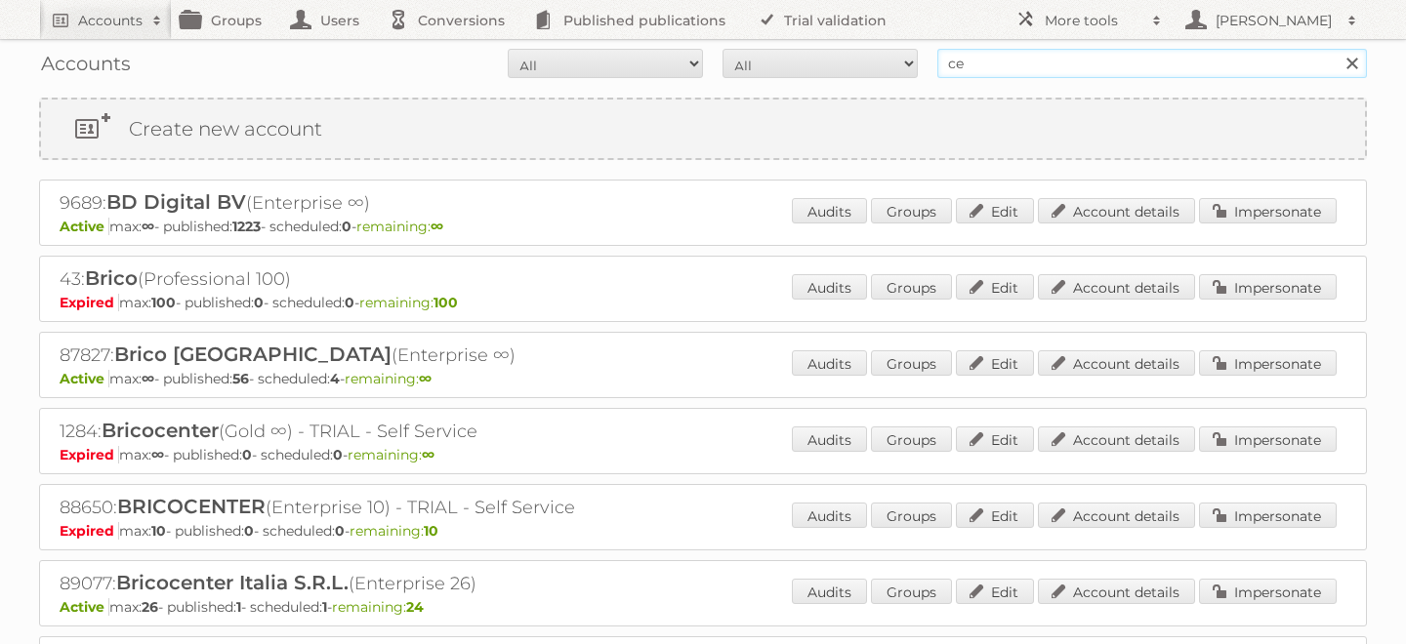 The width and height of the screenshot is (1406, 644). I want to click on span: BRICOCENTER, so click(191, 507).